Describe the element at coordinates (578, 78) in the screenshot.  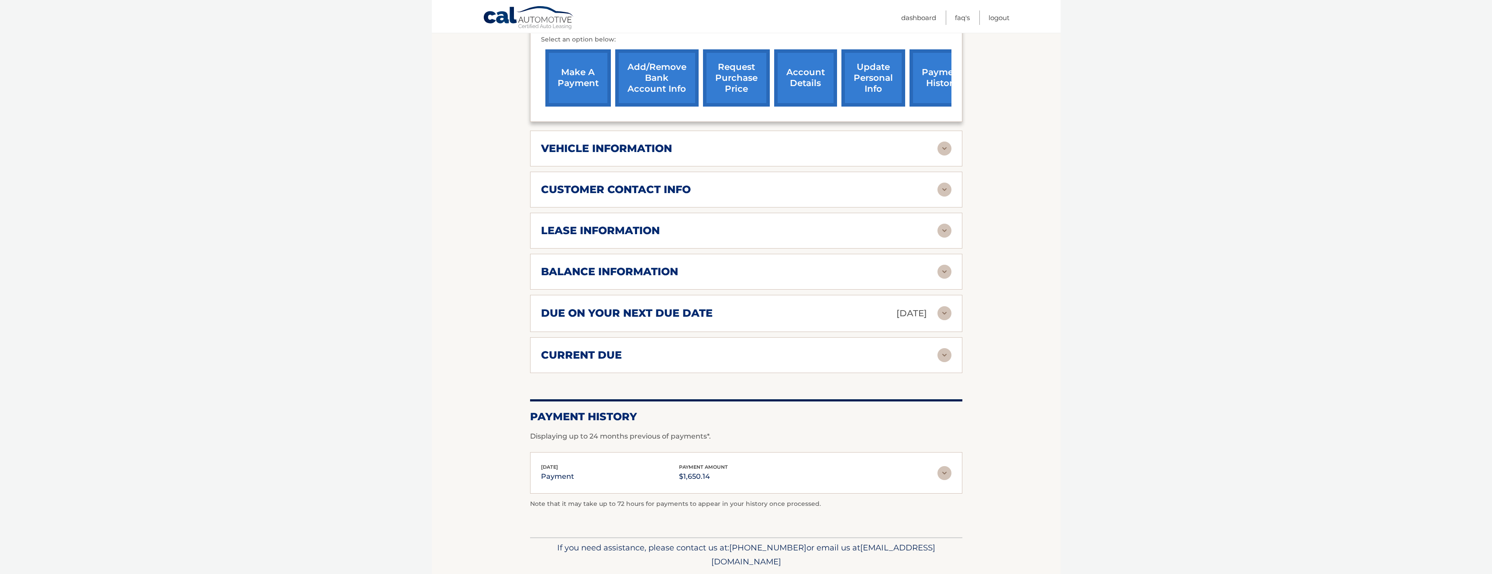
I see `a: make a payment` at that location.